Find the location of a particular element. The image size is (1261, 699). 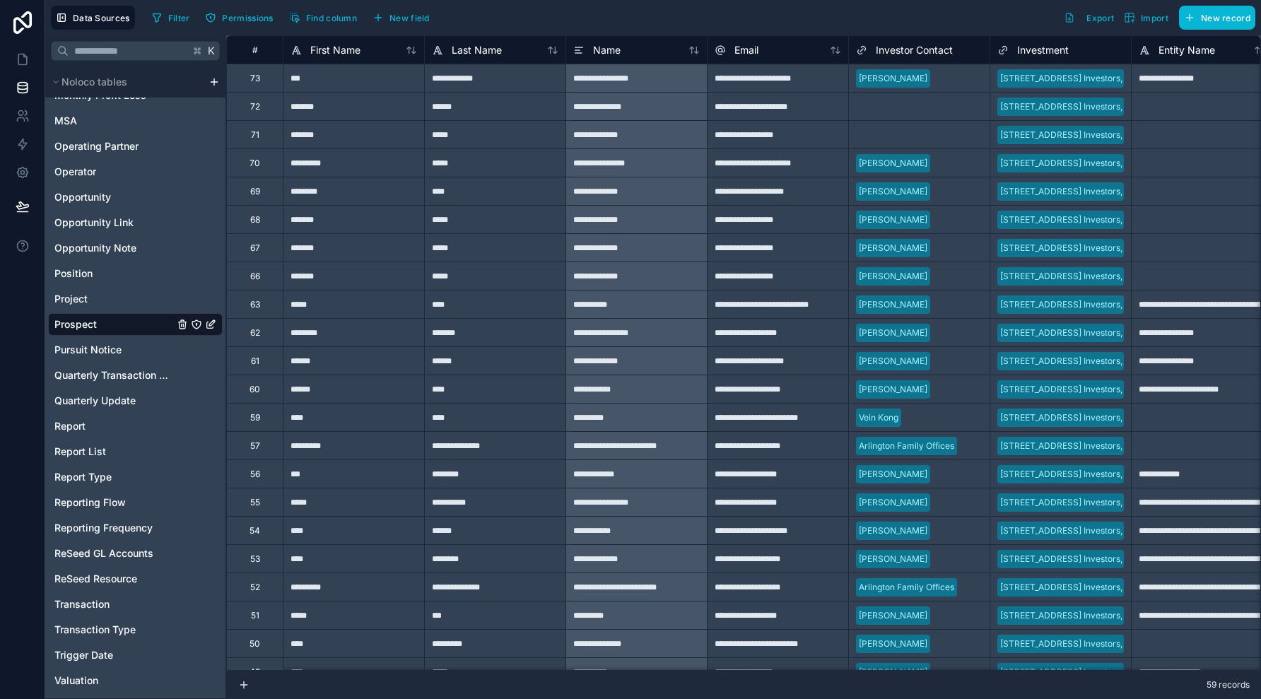

button: Import is located at coordinates (1146, 18).